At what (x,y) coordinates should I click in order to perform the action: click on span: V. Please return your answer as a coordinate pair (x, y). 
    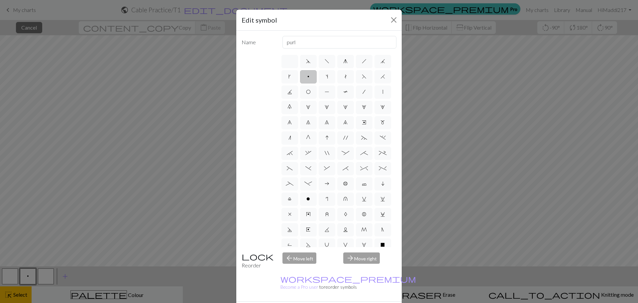
    Looking at the image, I should click on (345, 245).